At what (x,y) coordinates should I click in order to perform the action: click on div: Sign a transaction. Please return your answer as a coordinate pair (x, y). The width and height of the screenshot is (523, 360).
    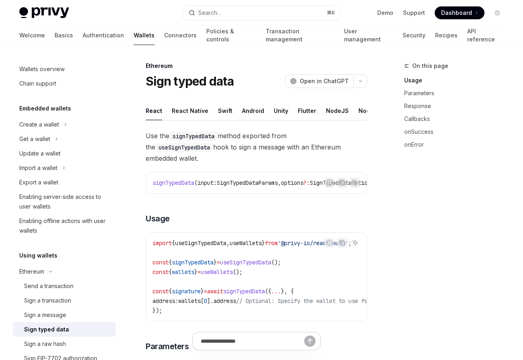
    Looking at the image, I should click on (47, 300).